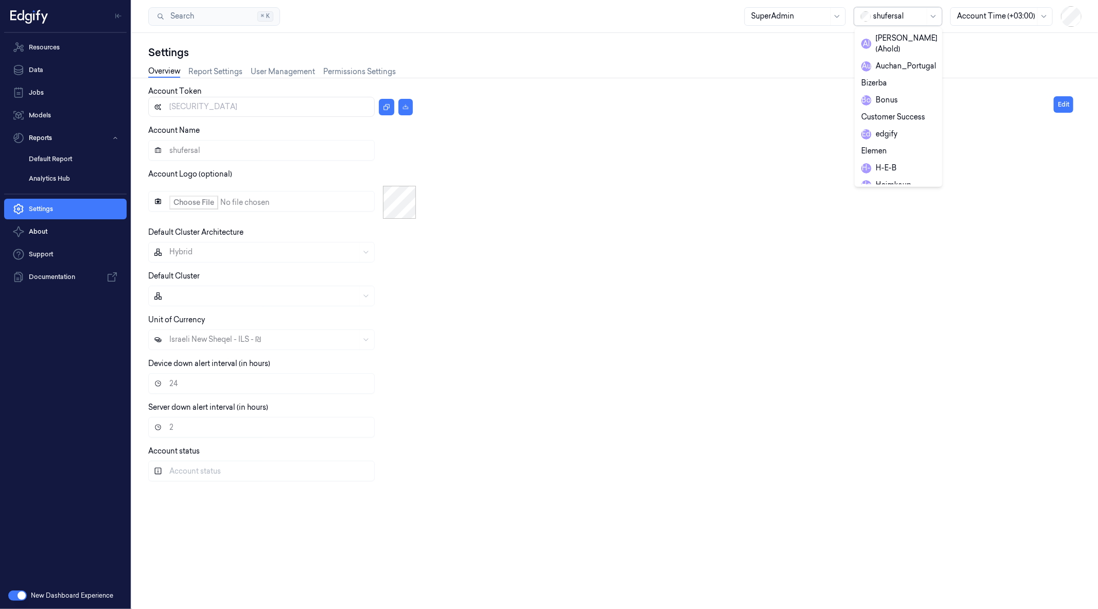 This screenshot has width=1098, height=609. Describe the element at coordinates (893, 117) in the screenshot. I see `div: Customer Success` at that location.